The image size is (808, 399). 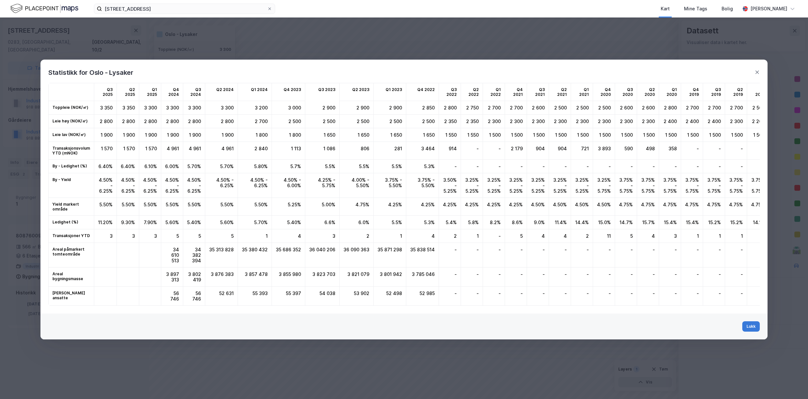 What do you see at coordinates (288, 166) in the screenshot?
I see `div: 5.7%` at bounding box center [288, 166].